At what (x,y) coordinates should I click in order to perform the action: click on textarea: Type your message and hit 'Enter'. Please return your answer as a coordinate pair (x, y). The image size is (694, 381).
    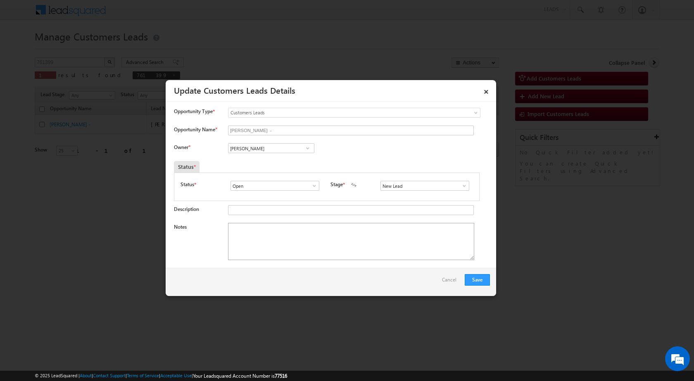
    Looking at the image, I should click on (81, 162).